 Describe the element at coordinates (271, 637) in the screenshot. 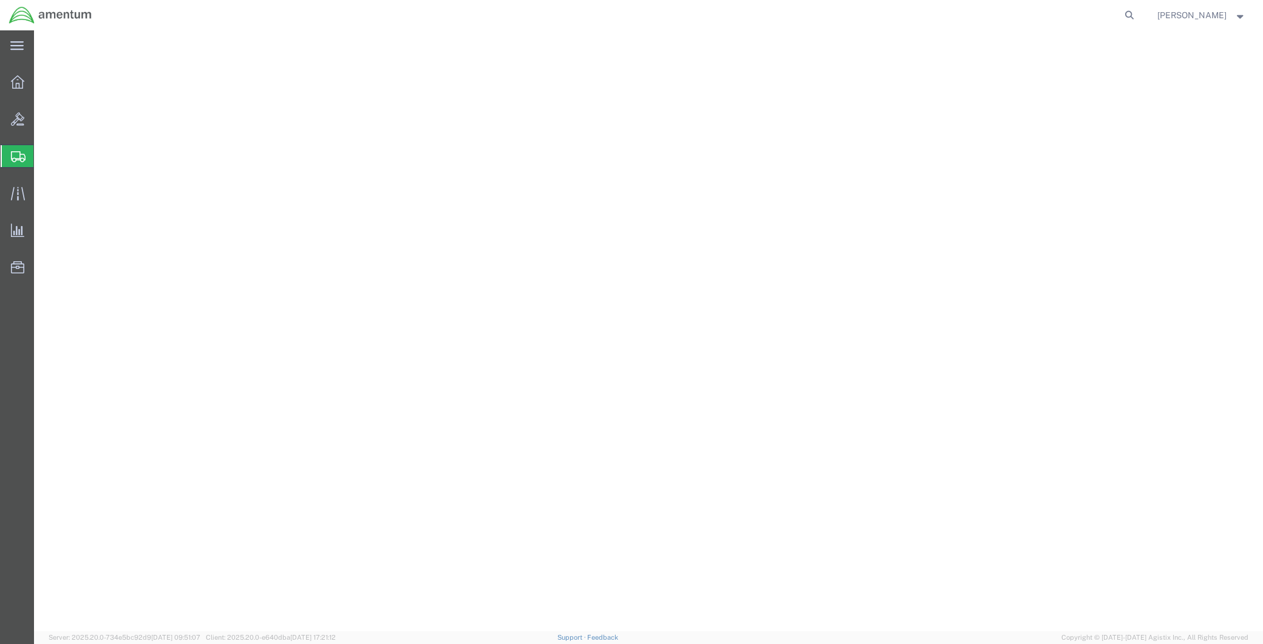

I see `span: Client: 2025.20.0-e640dba` at that location.